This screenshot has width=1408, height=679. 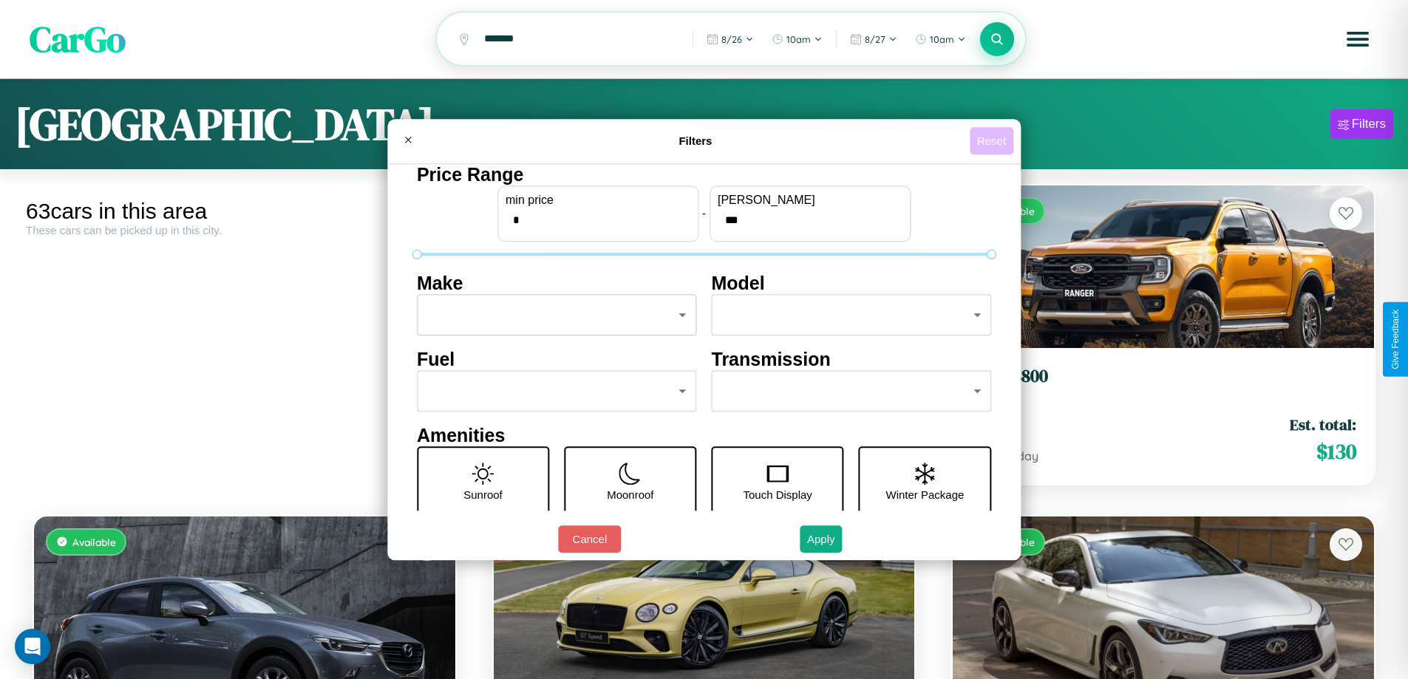 What do you see at coordinates (630, 494) in the screenshot?
I see `p: Moonroof` at bounding box center [630, 494].